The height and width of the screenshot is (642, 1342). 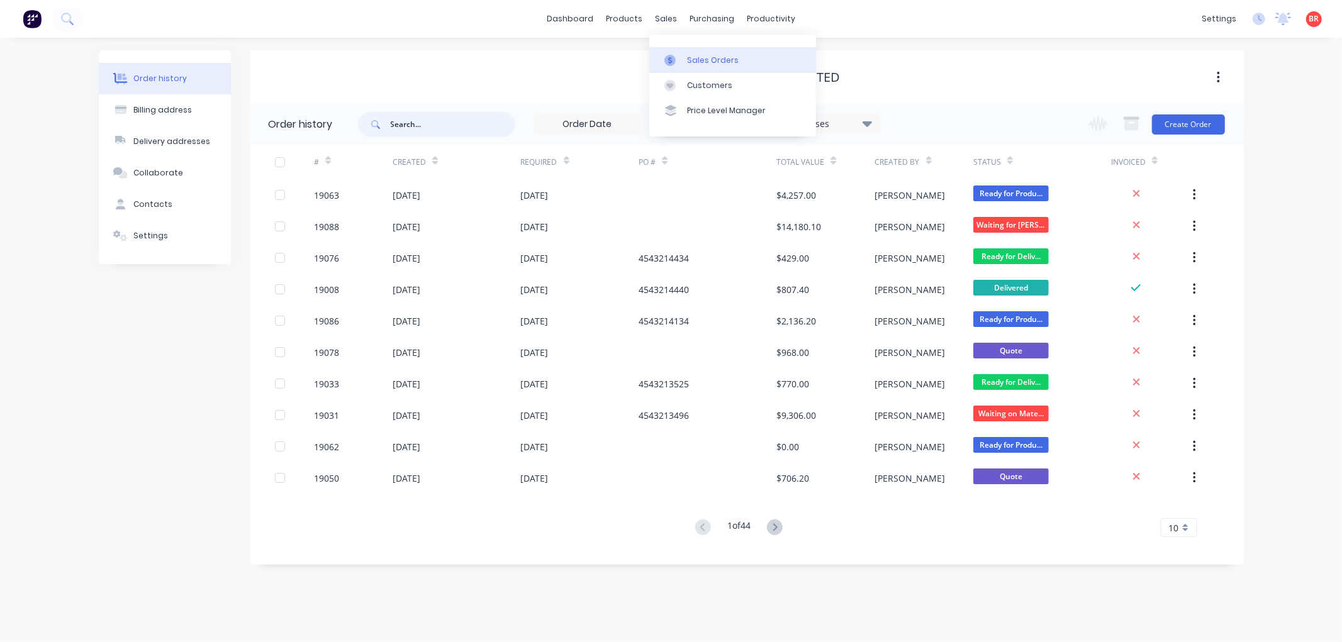 What do you see at coordinates (150, 236) in the screenshot?
I see `div: Settings` at bounding box center [150, 236].